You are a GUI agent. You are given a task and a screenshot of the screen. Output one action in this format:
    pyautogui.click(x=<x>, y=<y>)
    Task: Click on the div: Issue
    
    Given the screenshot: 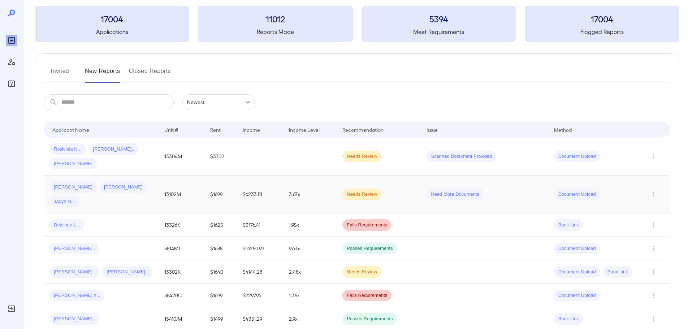 What is the action you would take?
    pyautogui.click(x=432, y=130)
    